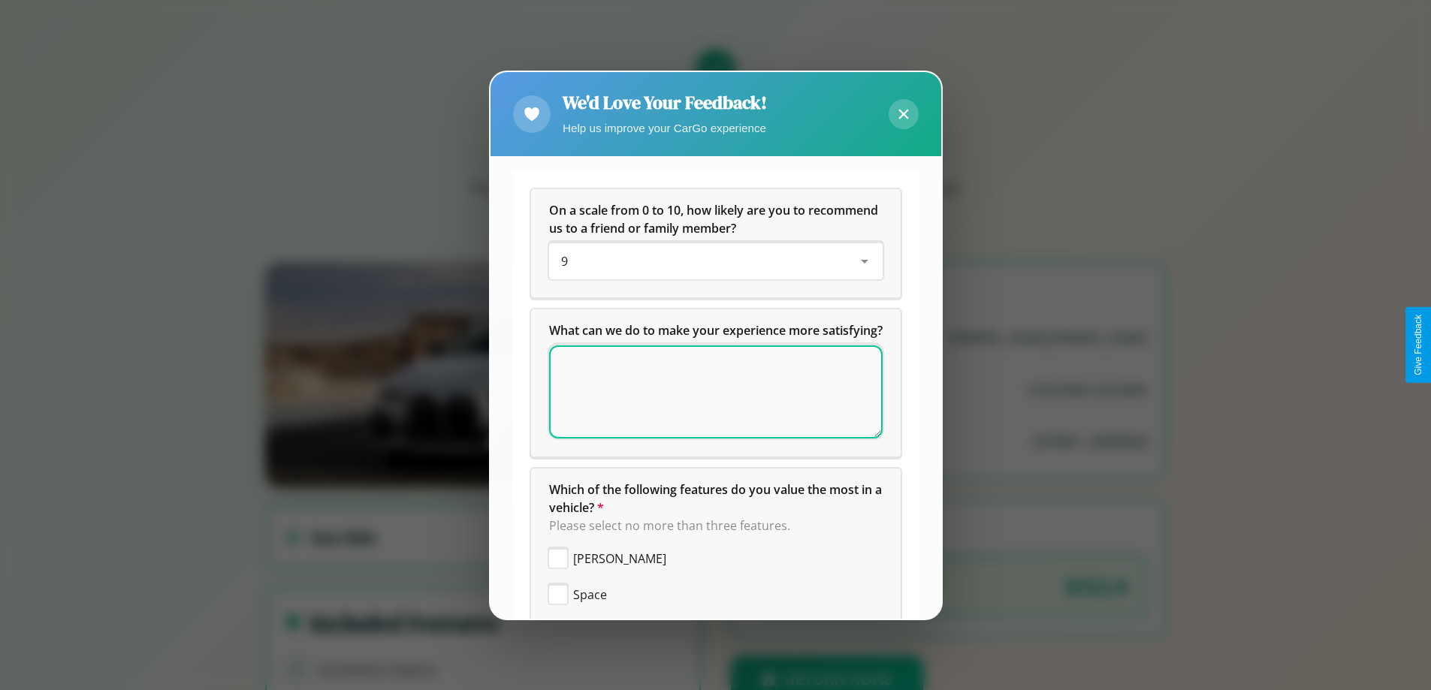 This screenshot has height=690, width=1431. What do you see at coordinates (590, 595) in the screenshot?
I see `span: Space` at bounding box center [590, 595].